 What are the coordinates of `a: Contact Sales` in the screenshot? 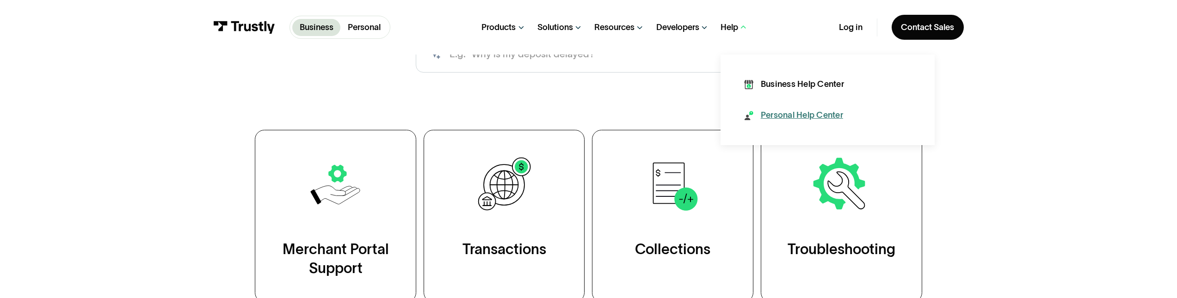 It's located at (928, 27).